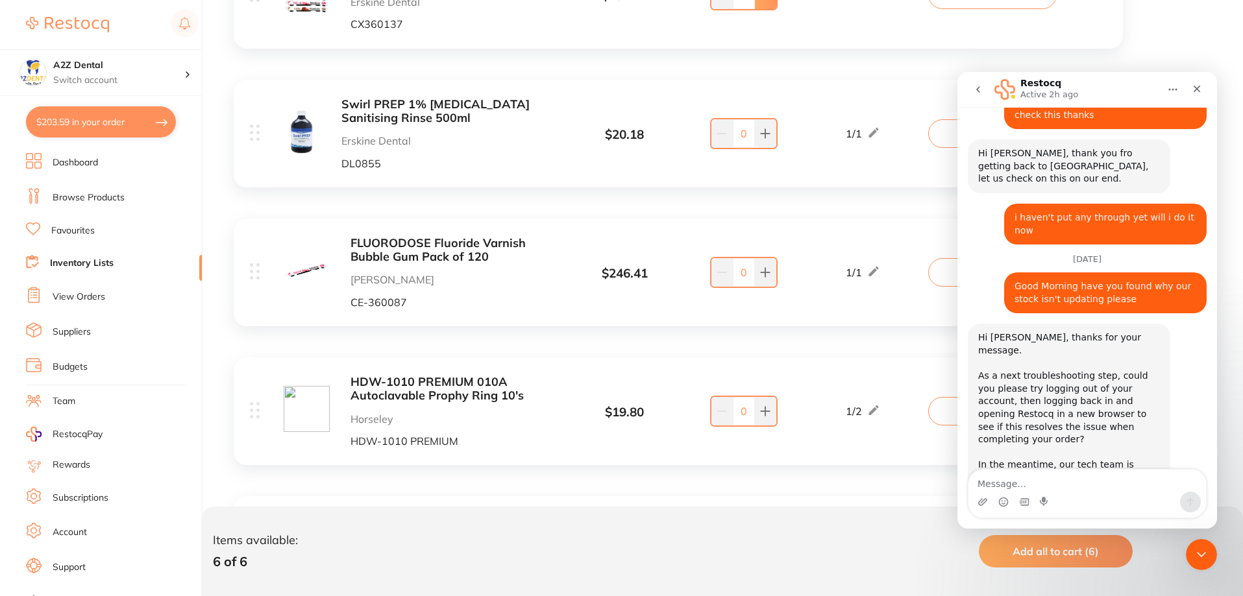 Image resolution: width=1243 pixels, height=596 pixels. I want to click on img: RestocqPay, so click(34, 434).